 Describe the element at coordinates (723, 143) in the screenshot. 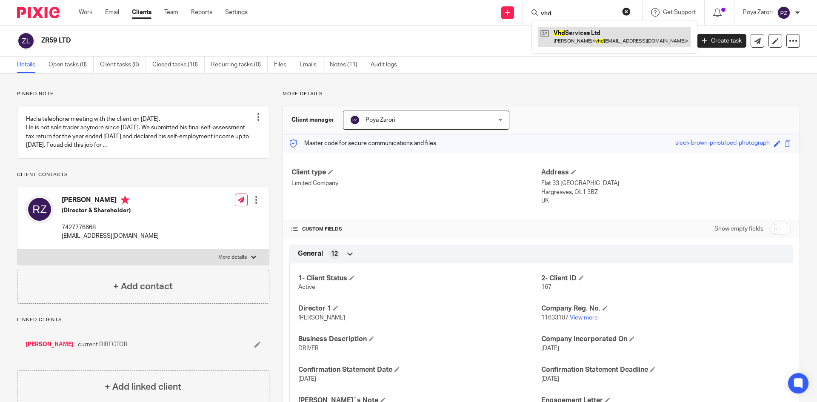

I see `div: sleek-brown-pinstriped-photograph` at that location.